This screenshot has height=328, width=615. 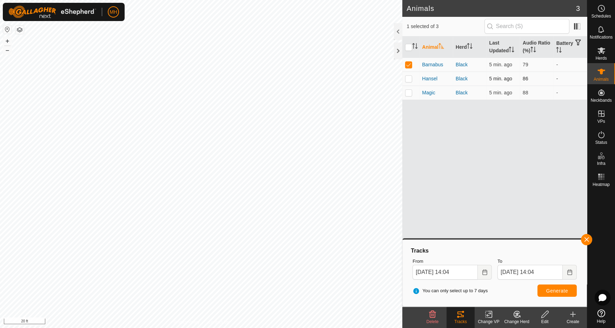 I want to click on span: Infra, so click(x=601, y=164).